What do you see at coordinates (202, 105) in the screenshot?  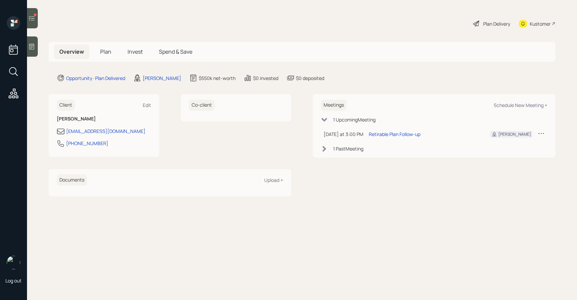 I see `h6: Co-client` at bounding box center [202, 105].